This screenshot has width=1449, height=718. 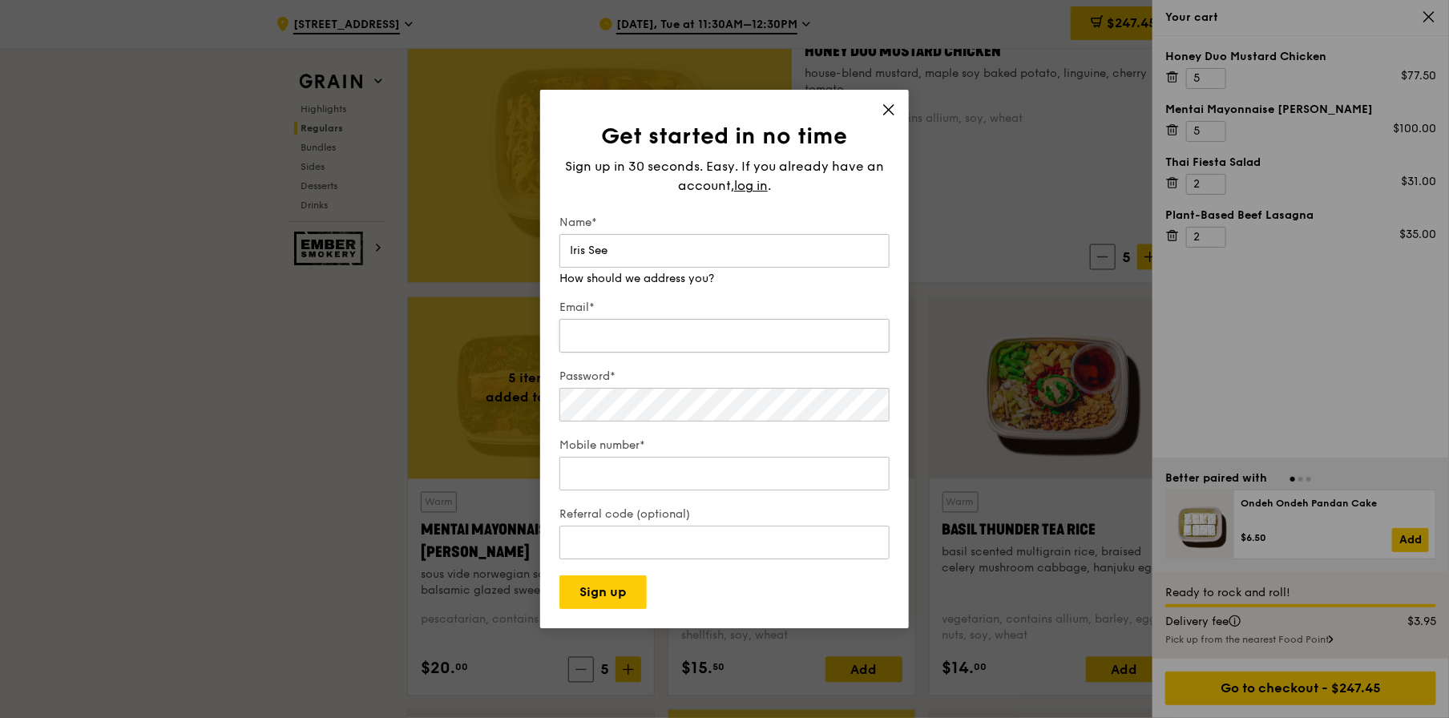 What do you see at coordinates (725, 279) in the screenshot?
I see `div: How should we address you?` at bounding box center [725, 279].